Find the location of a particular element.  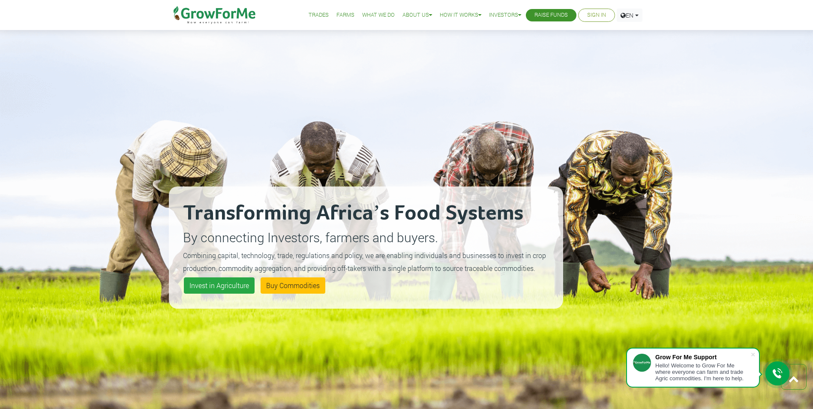

a: About Us is located at coordinates (417, 15).